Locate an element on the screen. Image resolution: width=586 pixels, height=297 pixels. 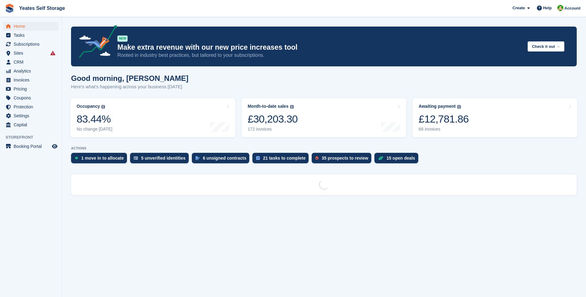
span: Storefront is located at coordinates (33, 137).